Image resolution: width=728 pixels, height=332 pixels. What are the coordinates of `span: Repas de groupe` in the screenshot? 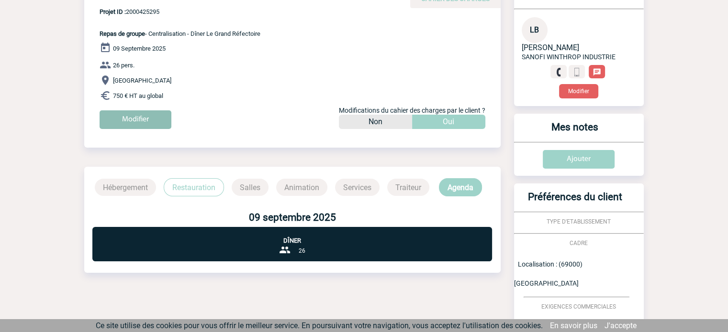 It's located at (122, 33).